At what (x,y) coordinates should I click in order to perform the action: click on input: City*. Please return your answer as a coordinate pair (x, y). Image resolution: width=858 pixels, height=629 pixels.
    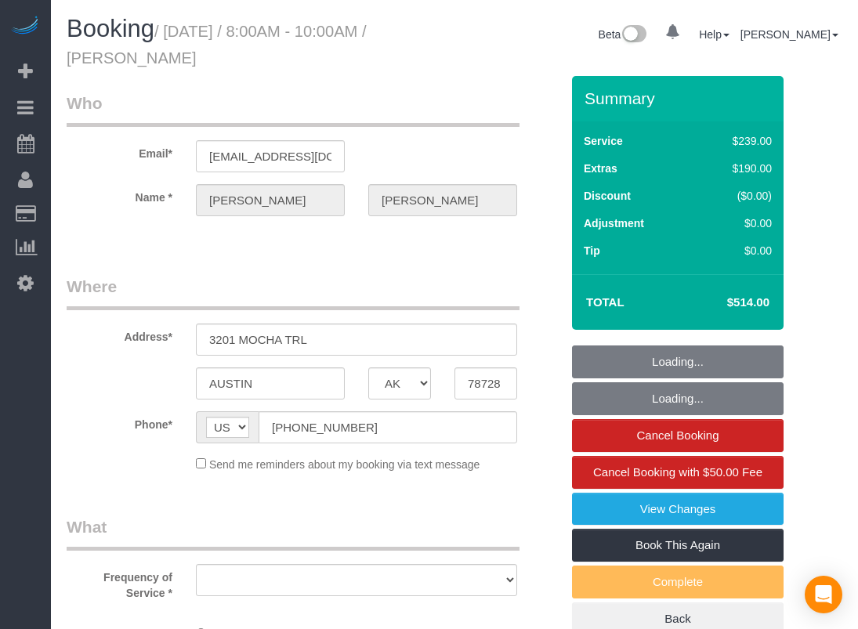
    Looking at the image, I should click on (270, 383).